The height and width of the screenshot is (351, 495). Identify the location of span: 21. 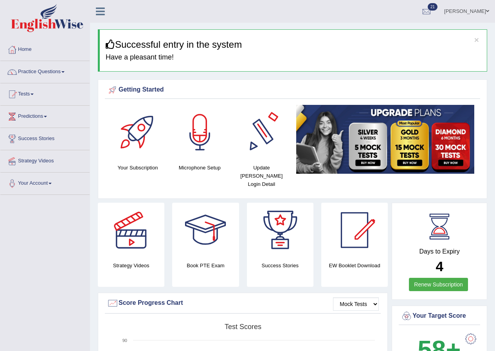
(432, 7).